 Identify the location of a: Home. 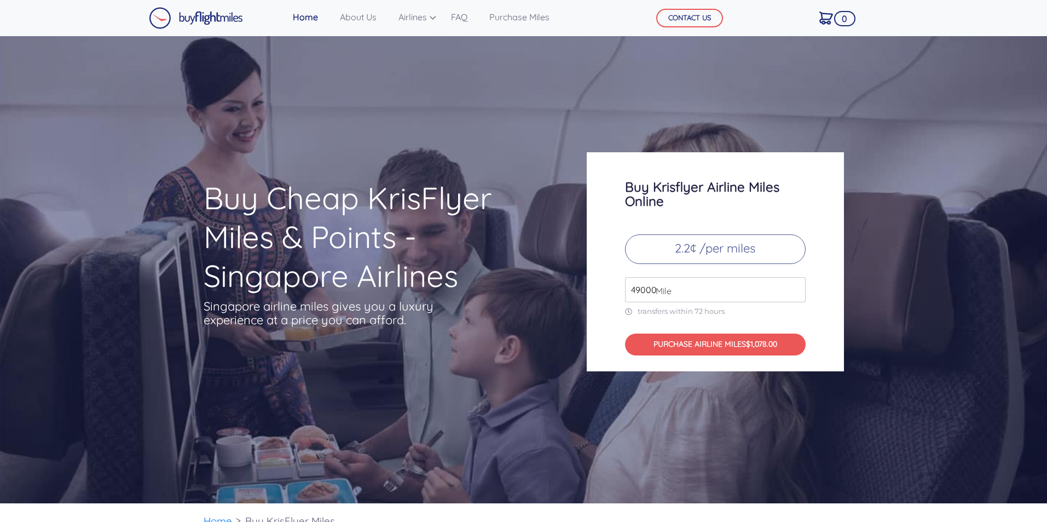
(306, 17).